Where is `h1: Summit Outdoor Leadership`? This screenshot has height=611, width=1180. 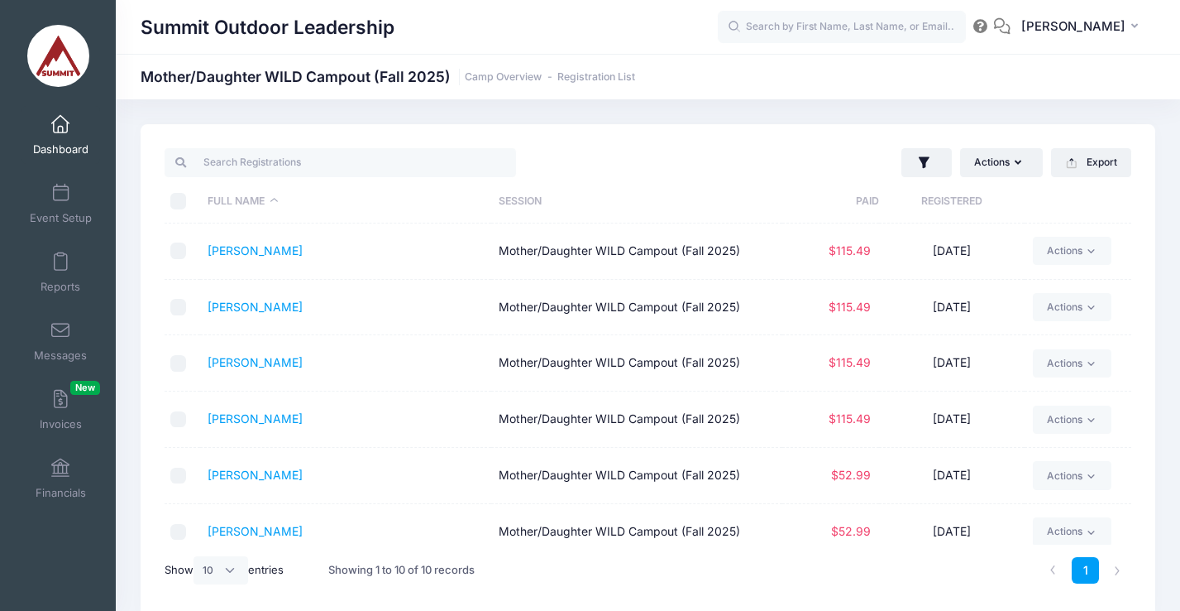
h1: Summit Outdoor Leadership is located at coordinates (267, 27).